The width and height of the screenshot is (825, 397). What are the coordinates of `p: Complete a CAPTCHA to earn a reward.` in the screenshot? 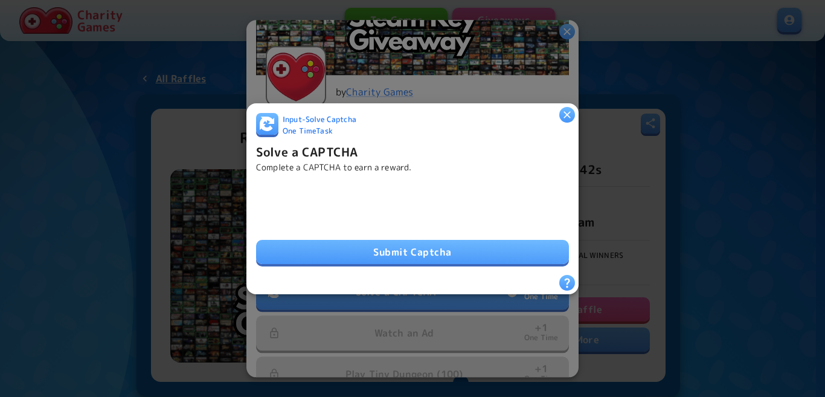 It's located at (333, 167).